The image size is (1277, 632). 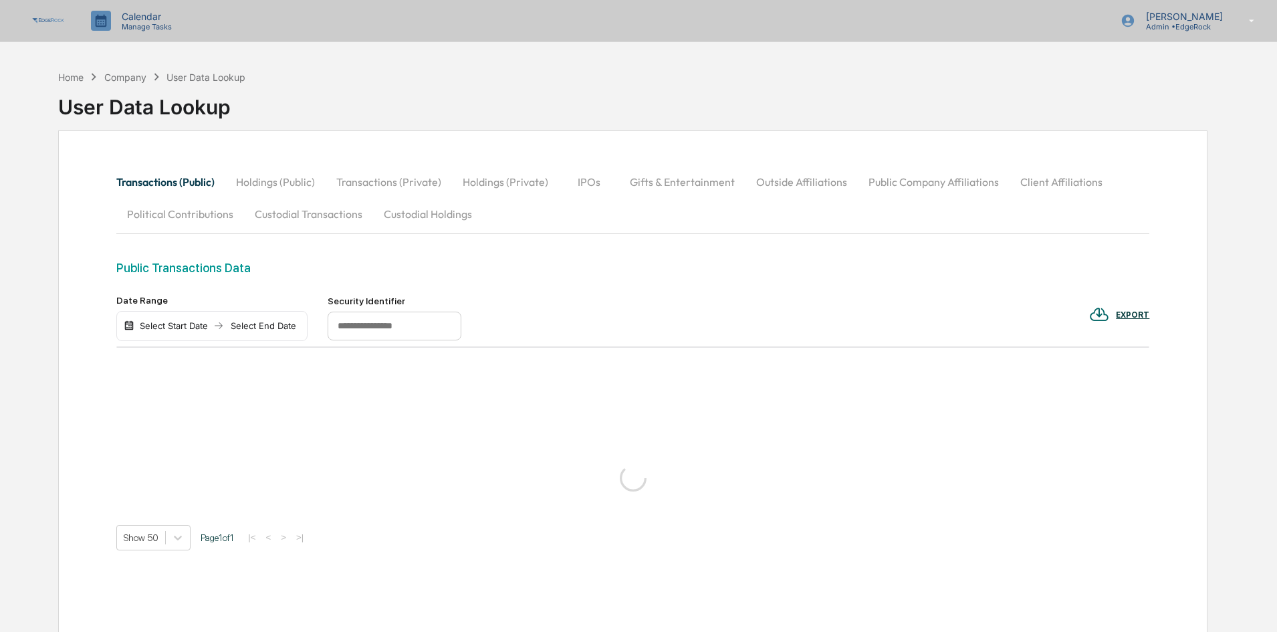 I want to click on div: Select Start Date, so click(x=174, y=326).